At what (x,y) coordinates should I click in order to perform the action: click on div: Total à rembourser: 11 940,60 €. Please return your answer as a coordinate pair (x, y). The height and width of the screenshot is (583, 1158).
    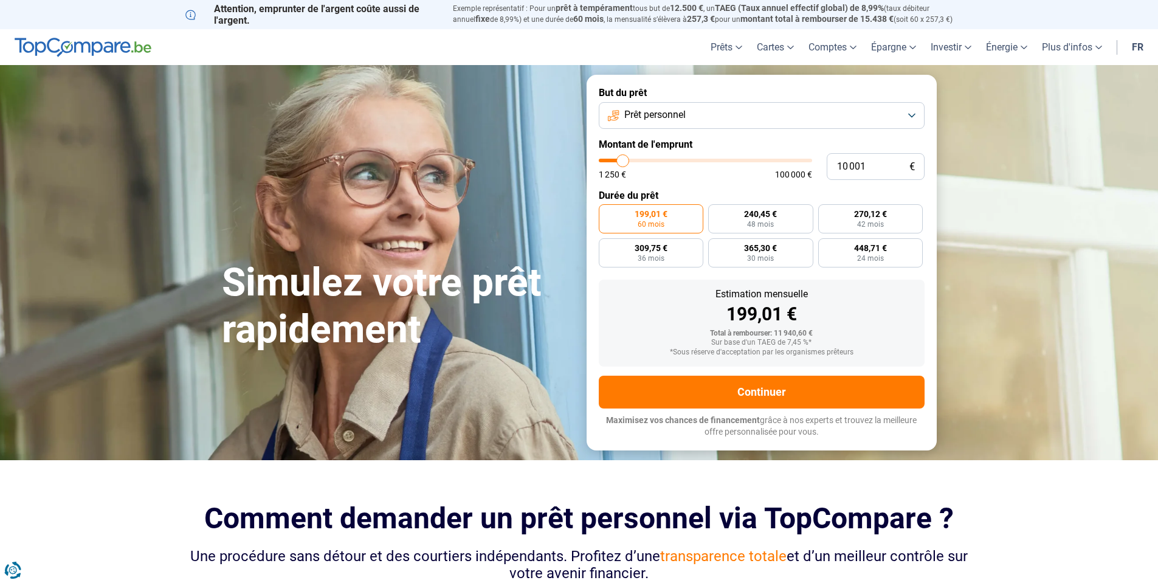
    Looking at the image, I should click on (762, 334).